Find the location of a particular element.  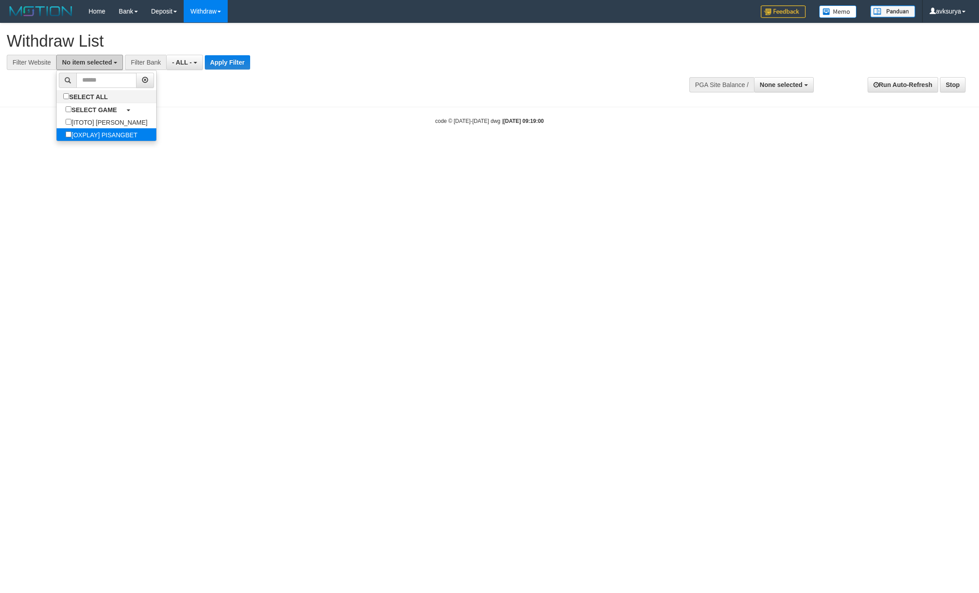

img: Feedback.jpg is located at coordinates (783, 12).